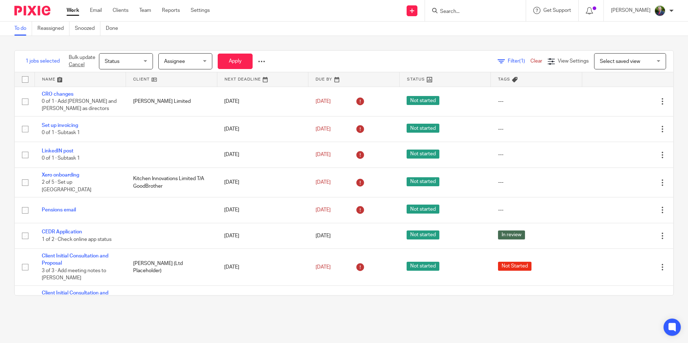 The width and height of the screenshot is (688, 343). What do you see at coordinates (200, 10) in the screenshot?
I see `a: Settings` at bounding box center [200, 10].